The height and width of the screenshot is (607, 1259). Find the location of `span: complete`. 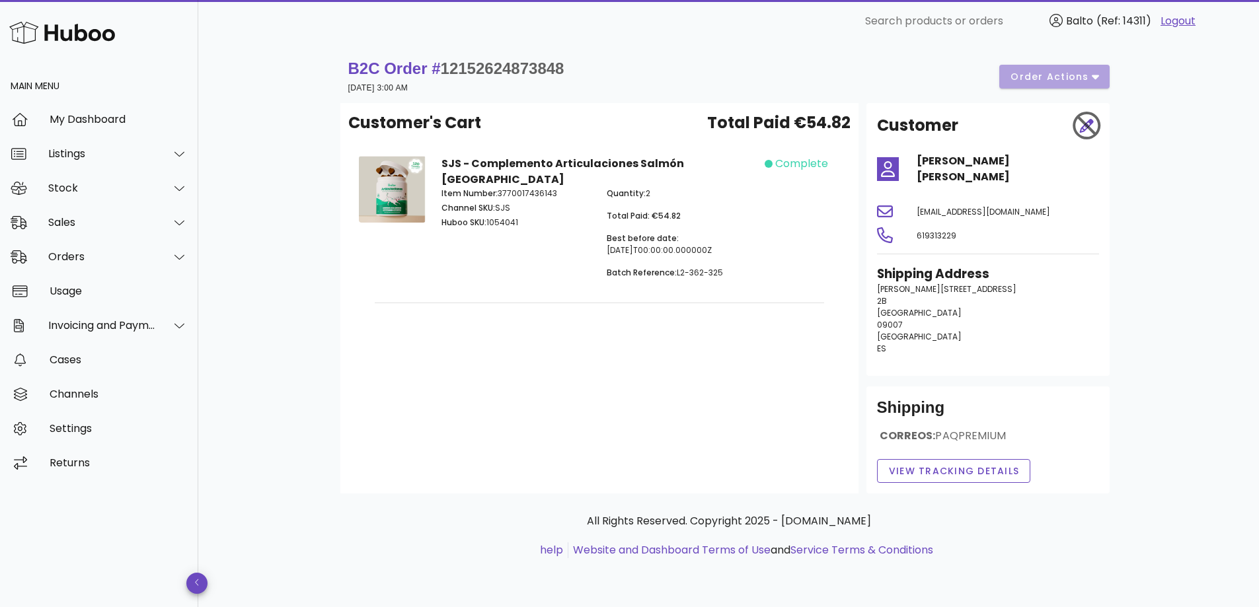

span: complete is located at coordinates (801, 164).